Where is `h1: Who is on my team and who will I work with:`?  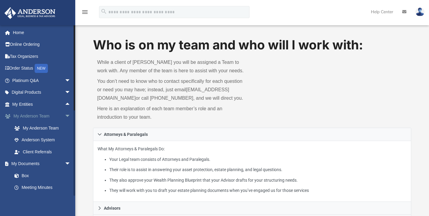 h1: Who is on my team and who will I work with: is located at coordinates (252, 45).